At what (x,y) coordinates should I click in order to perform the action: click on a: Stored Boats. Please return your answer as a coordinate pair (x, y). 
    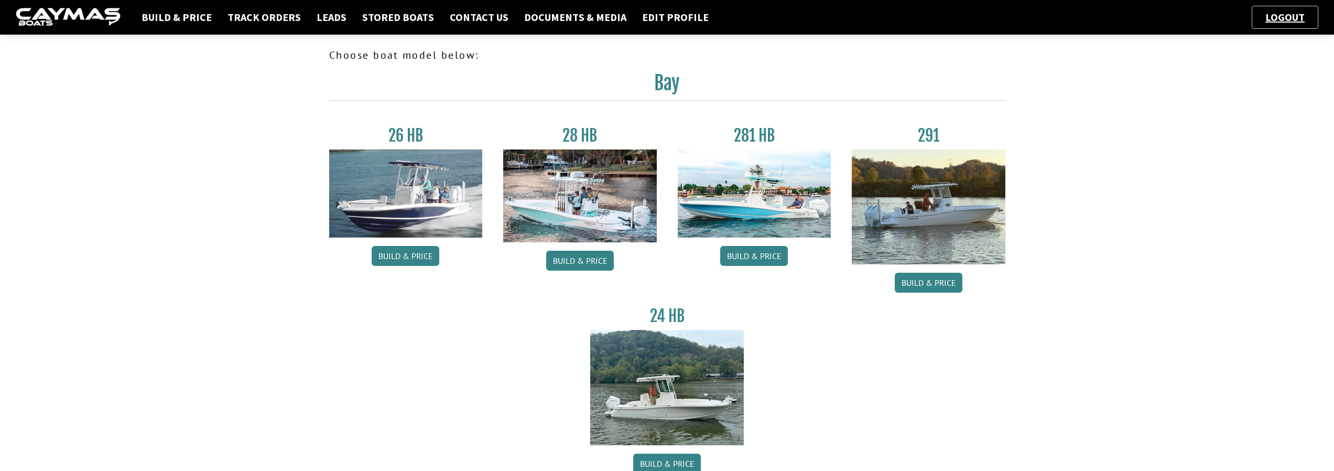
    Looking at the image, I should click on (398, 17).